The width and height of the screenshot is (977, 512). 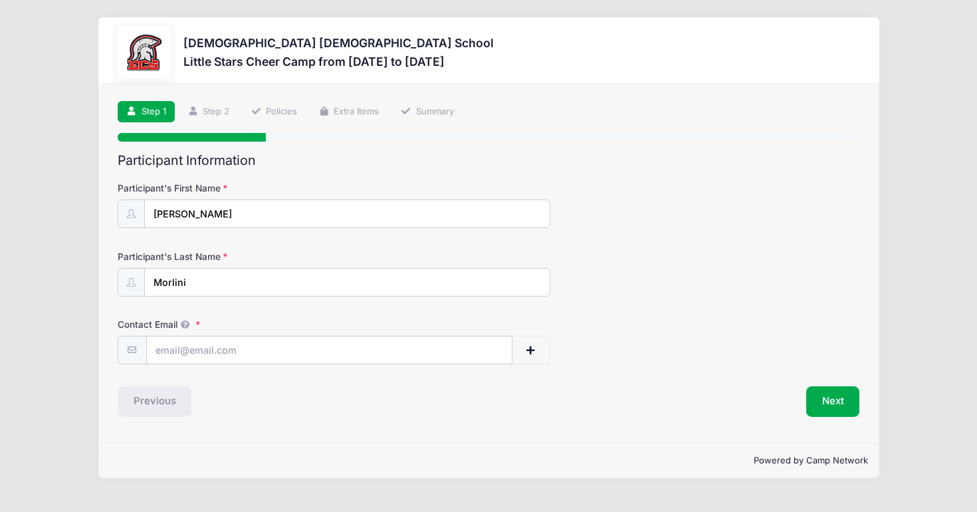 I want to click on a: Step 1, so click(x=146, y=112).